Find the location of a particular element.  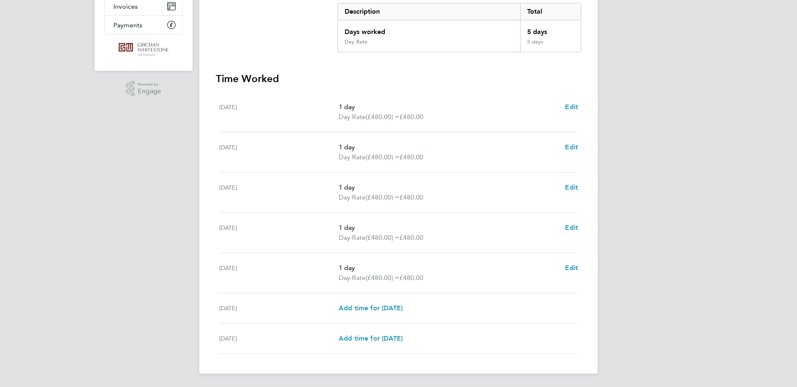

span: Engage is located at coordinates (150, 91).